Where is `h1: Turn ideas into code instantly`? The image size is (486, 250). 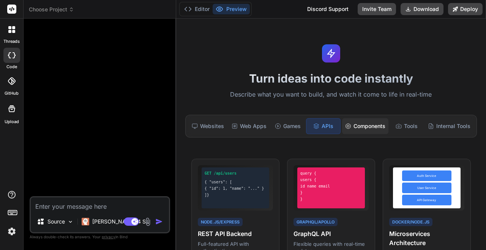 h1: Turn ideas into code instantly is located at coordinates (331, 79).